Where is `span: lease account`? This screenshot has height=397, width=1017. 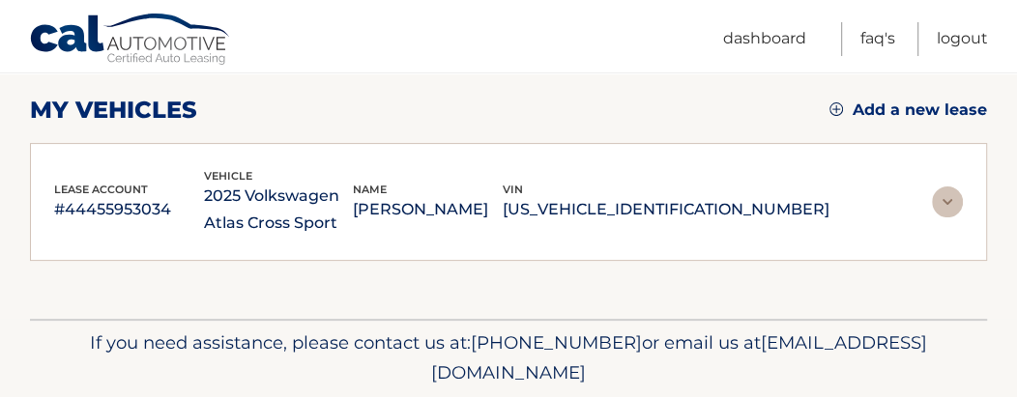 span: lease account is located at coordinates (101, 189).